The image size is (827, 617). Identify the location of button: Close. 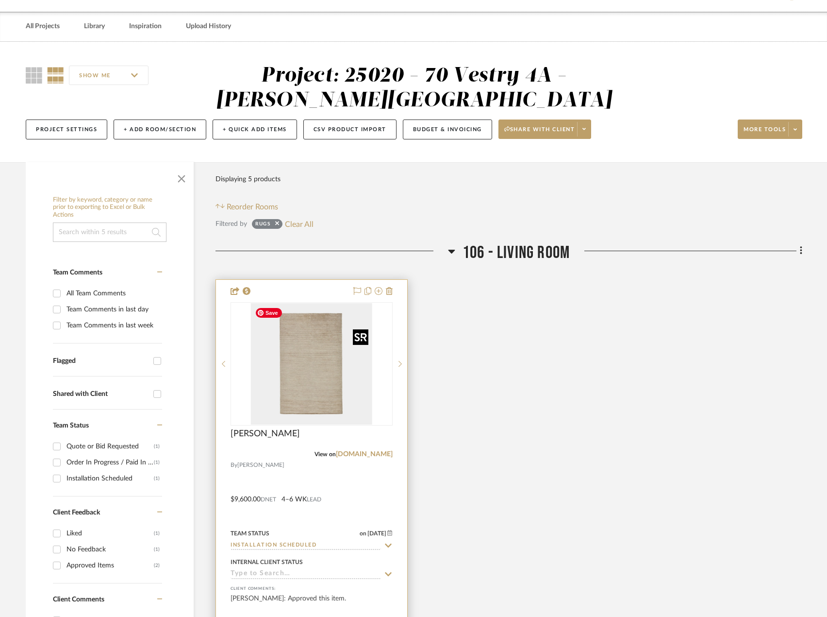
(182, 177).